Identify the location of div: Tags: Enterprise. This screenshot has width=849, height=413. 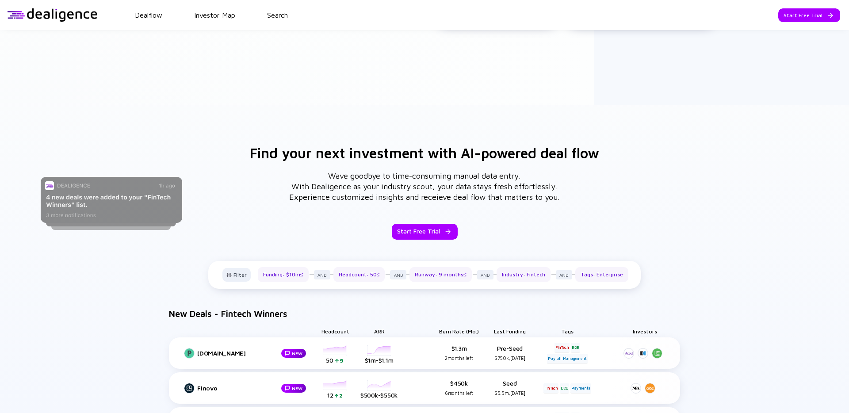
(602, 275).